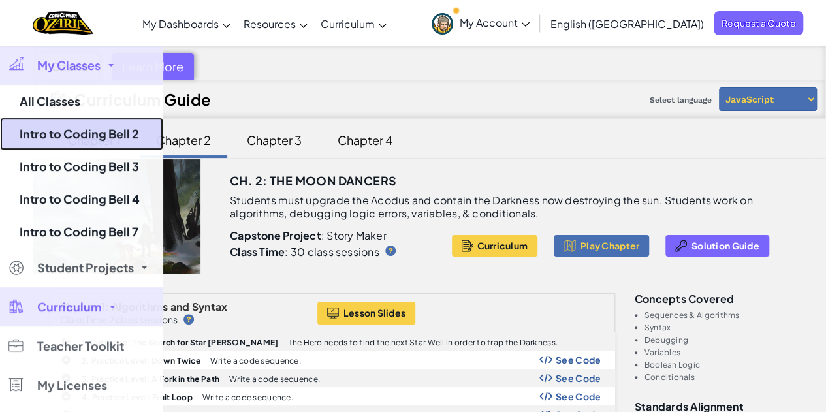 This screenshot has width=826, height=412. I want to click on a: Request a Quote, so click(758, 23).